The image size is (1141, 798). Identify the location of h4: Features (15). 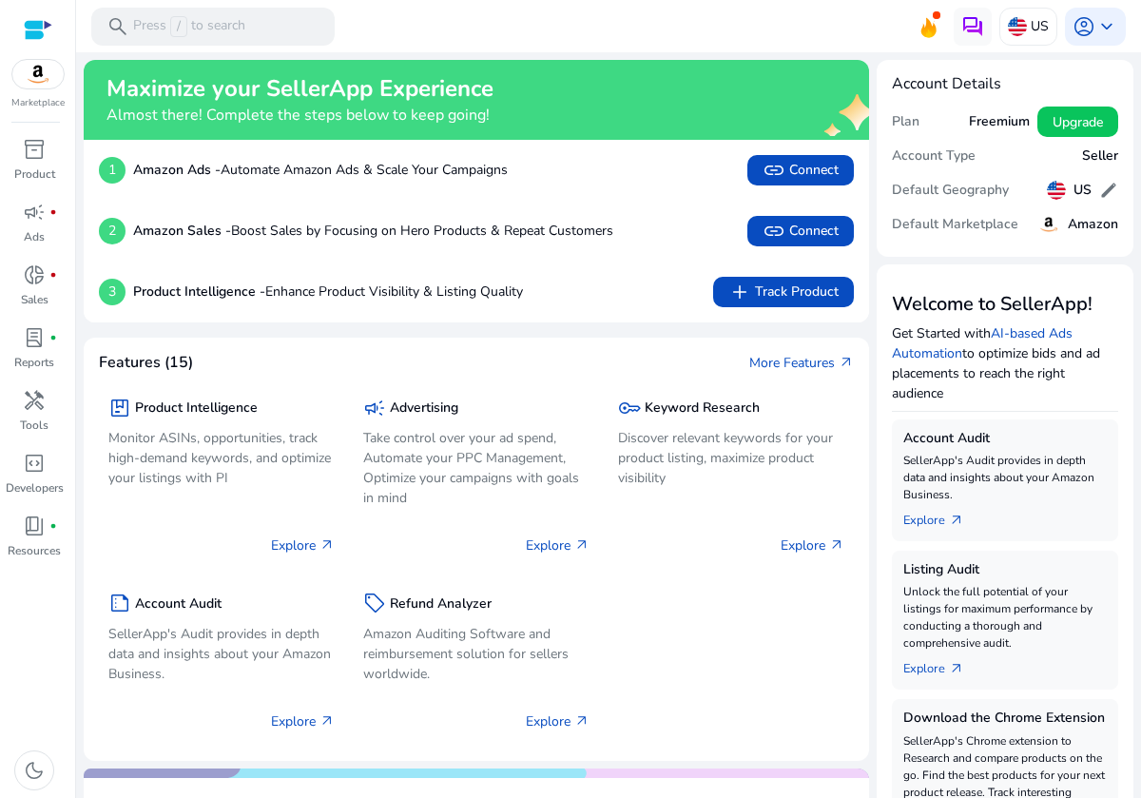
(145, 362).